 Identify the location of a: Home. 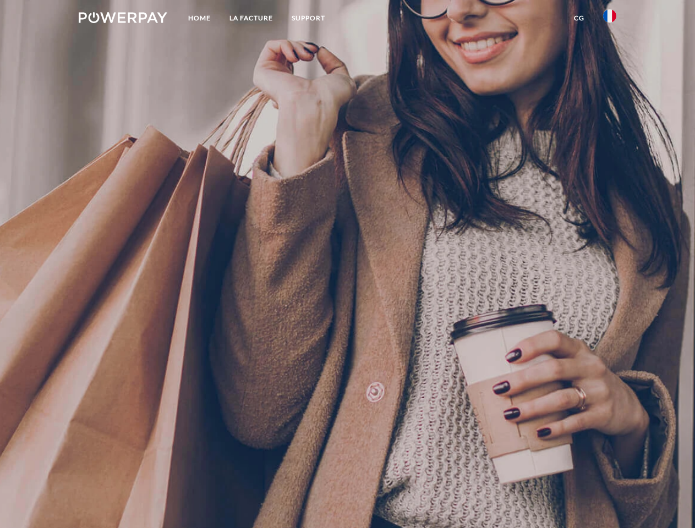
(199, 18).